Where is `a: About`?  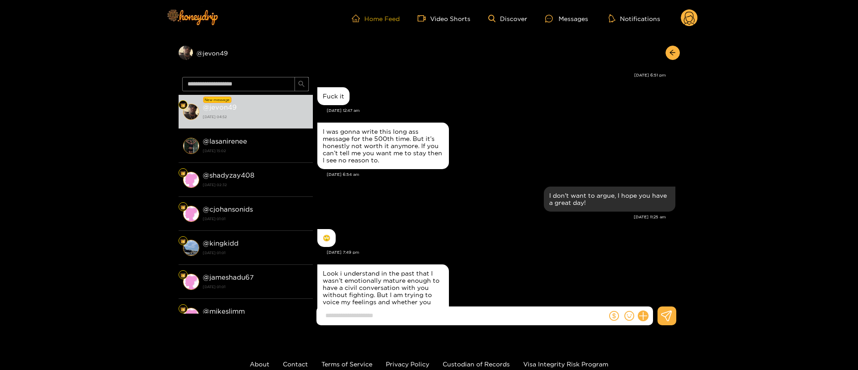
a: About is located at coordinates (260, 364).